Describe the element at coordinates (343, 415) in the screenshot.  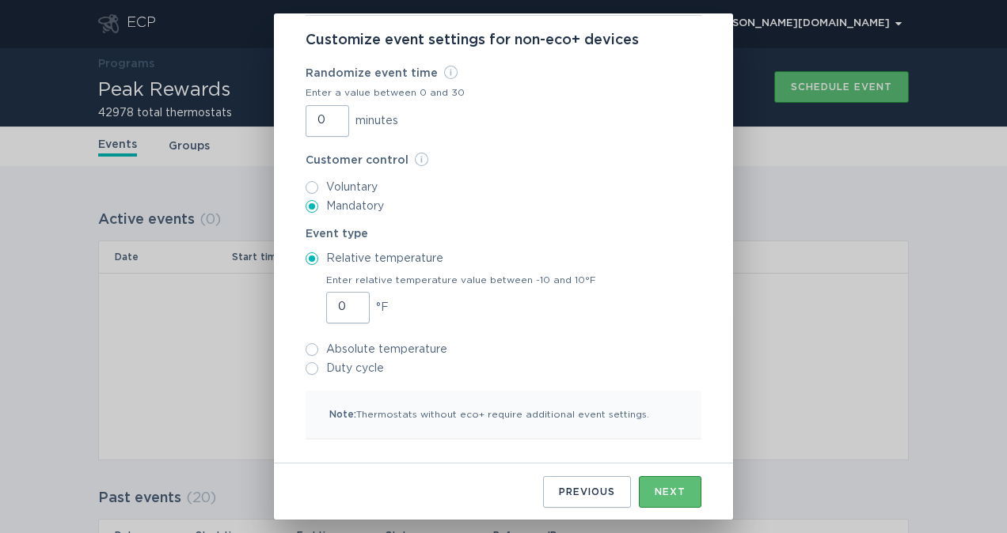
I see `span: Note:` at that location.